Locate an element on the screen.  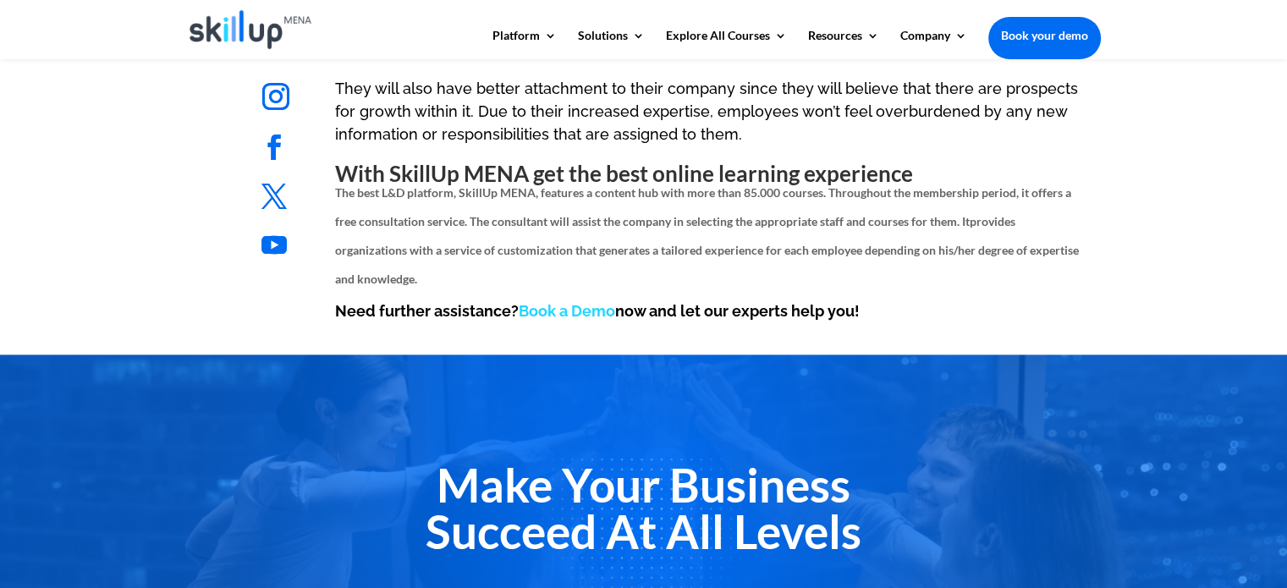
div: Chat Widget is located at coordinates (1145, 497).